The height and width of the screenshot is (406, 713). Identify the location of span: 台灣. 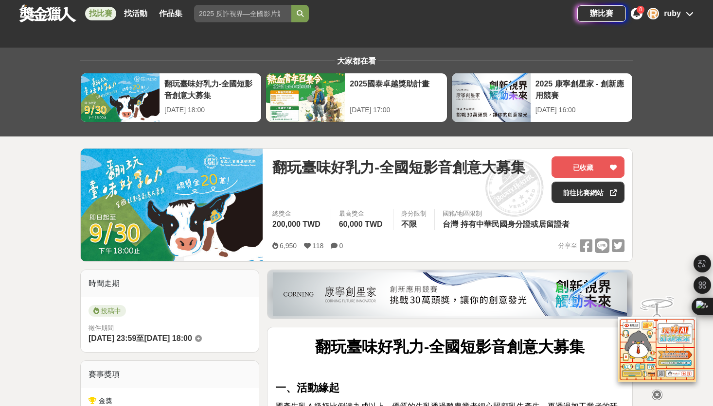
(450, 224).